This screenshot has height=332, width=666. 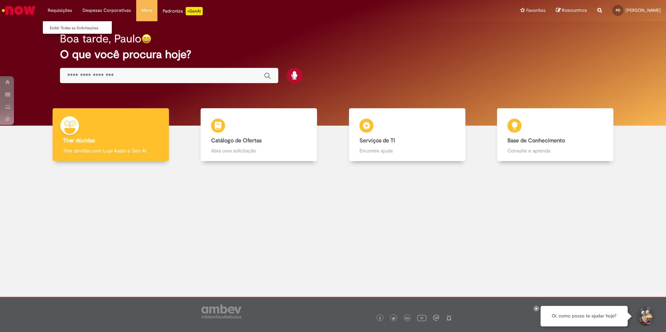 I want to click on span: Requisições, so click(x=60, y=10).